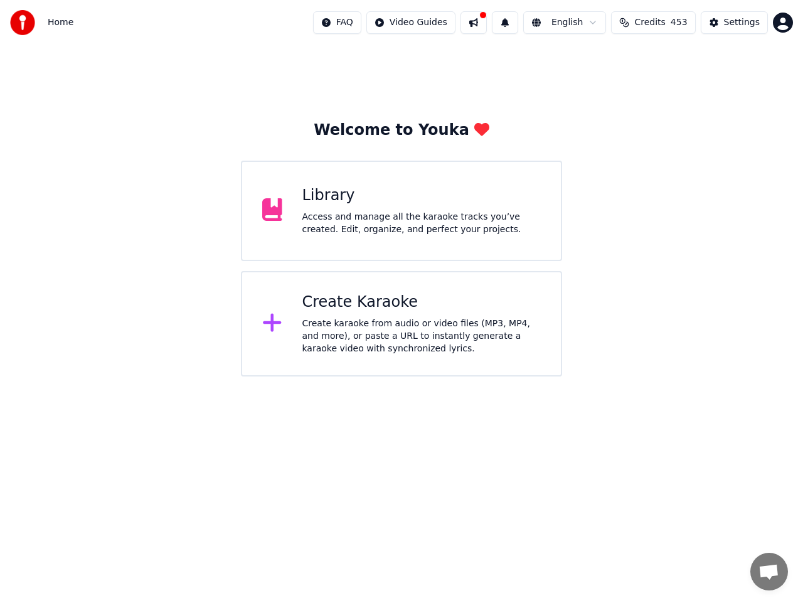 This screenshot has height=603, width=803. Describe the element at coordinates (402, 131) in the screenshot. I see `div: Welcome to Youka` at that location.